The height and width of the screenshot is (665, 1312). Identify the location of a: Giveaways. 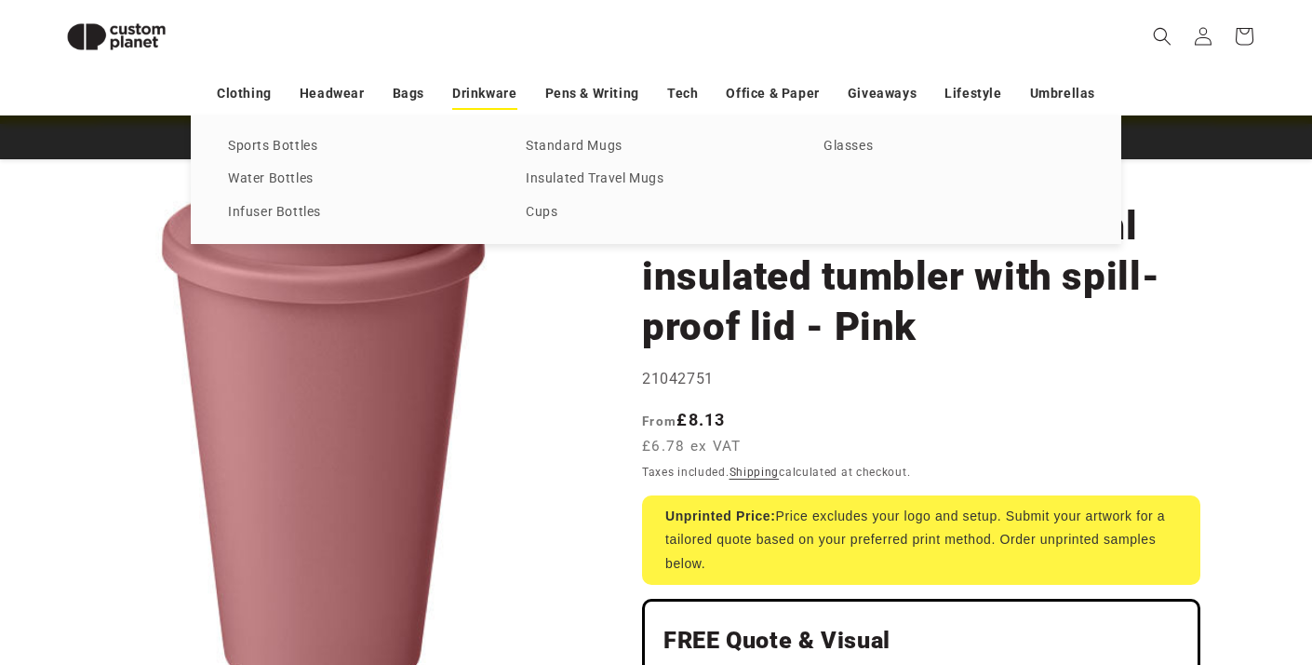
(882, 93).